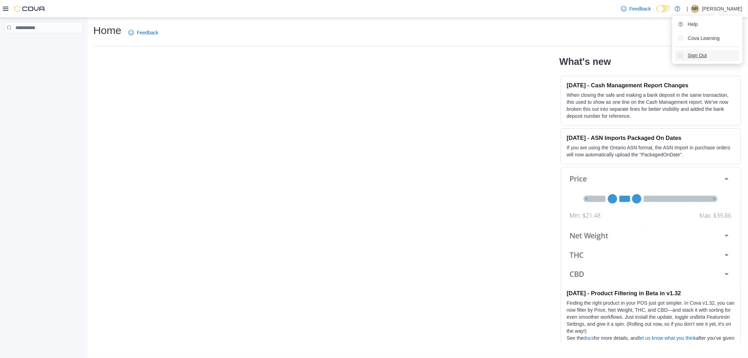  Describe the element at coordinates (107, 31) in the screenshot. I see `h1: Home` at that location.